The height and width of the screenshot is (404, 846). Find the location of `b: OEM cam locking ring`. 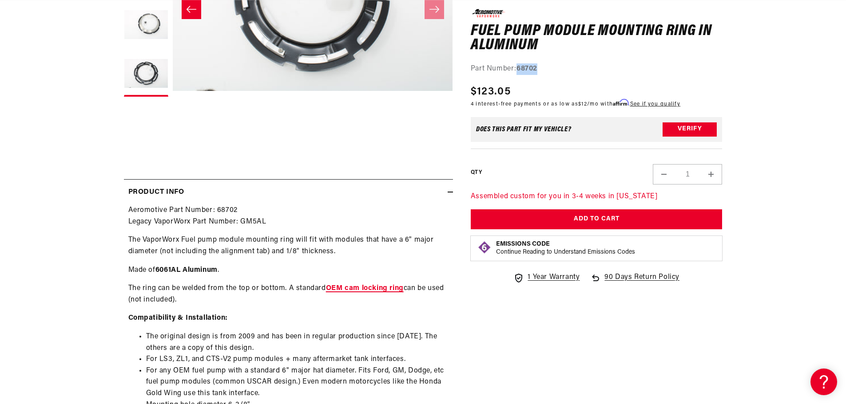

b: OEM cam locking ring is located at coordinates (364, 289).